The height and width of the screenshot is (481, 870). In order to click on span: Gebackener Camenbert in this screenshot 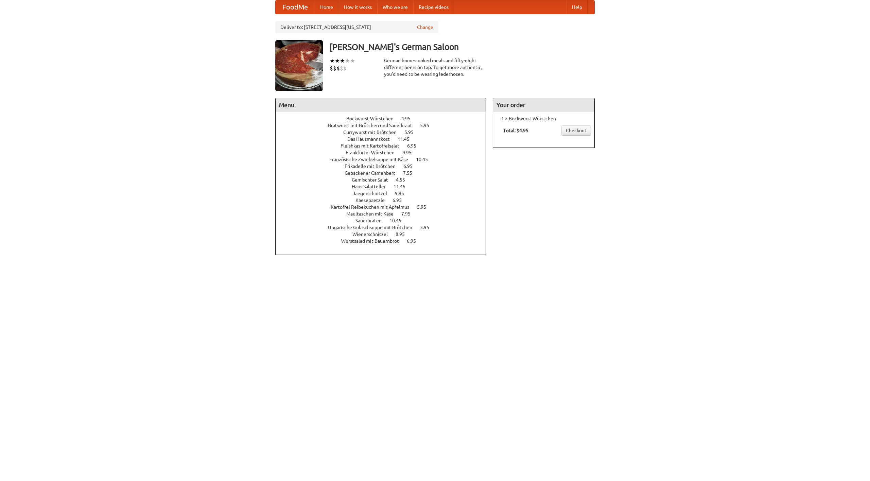, I will do `click(373, 173)`.